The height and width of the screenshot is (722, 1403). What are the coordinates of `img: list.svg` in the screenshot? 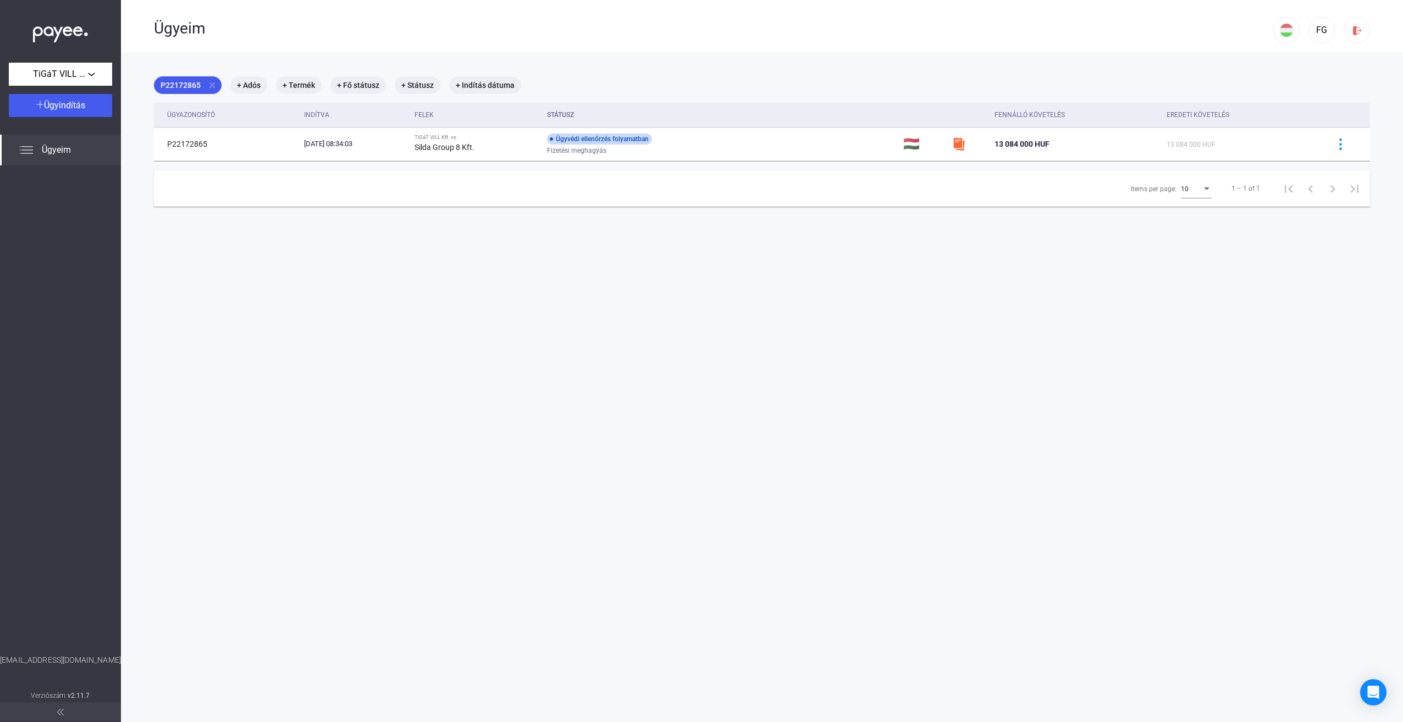 It's located at (26, 150).